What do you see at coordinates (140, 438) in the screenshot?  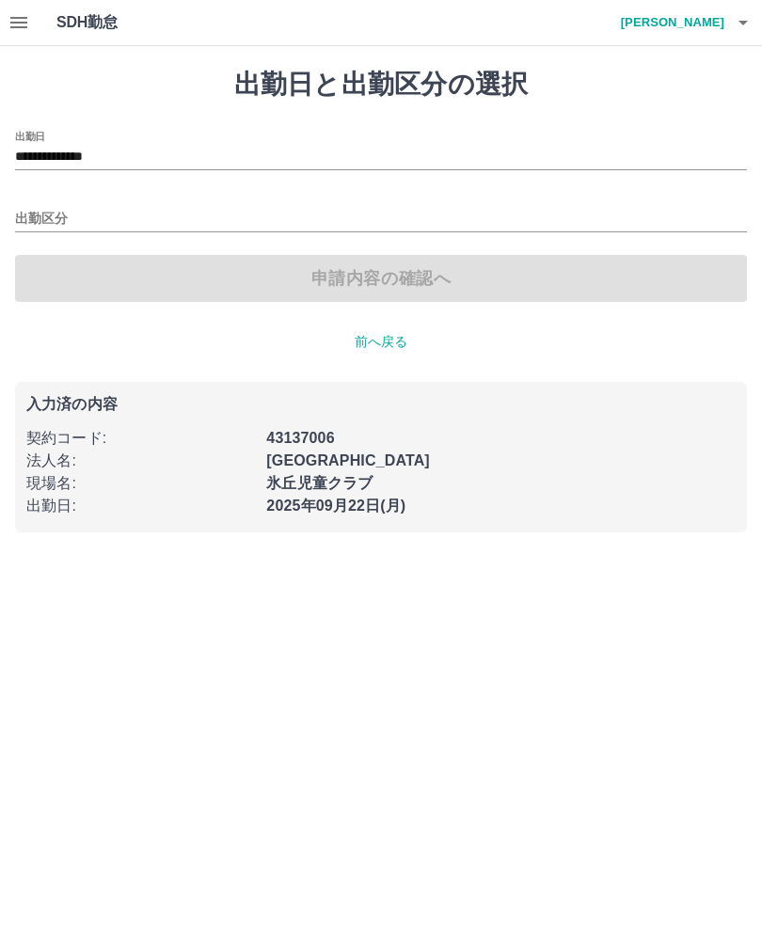 I see `p: 契約コード :` at bounding box center [140, 438].